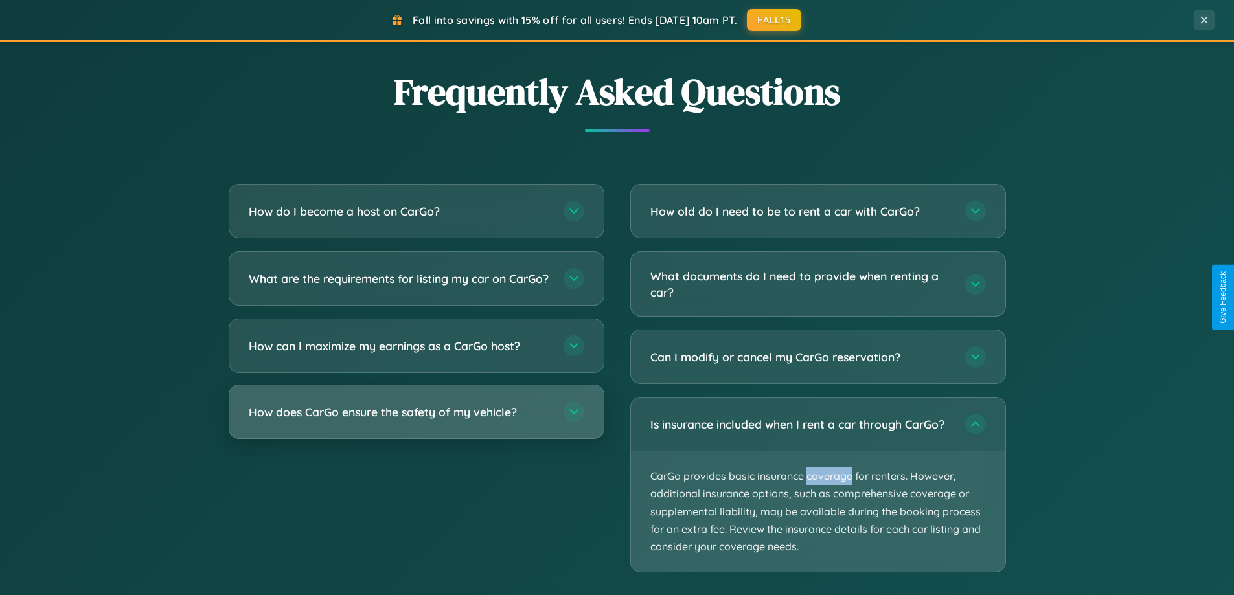  I want to click on h2: Frequently Asked Questions, so click(617, 91).